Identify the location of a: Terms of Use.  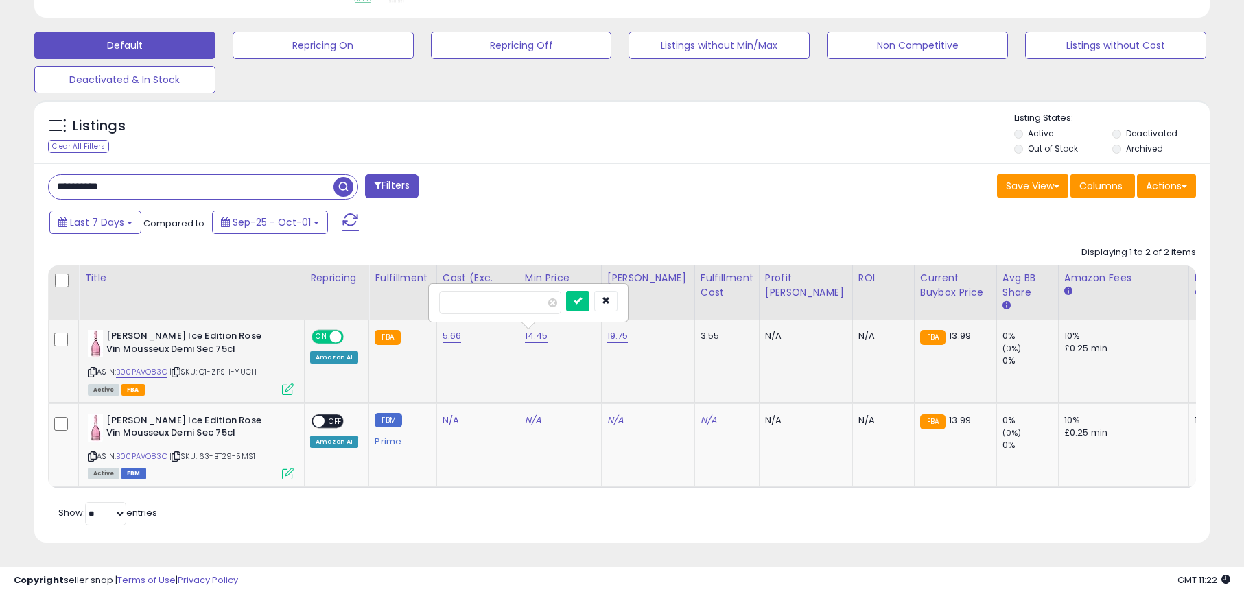
(146, 580).